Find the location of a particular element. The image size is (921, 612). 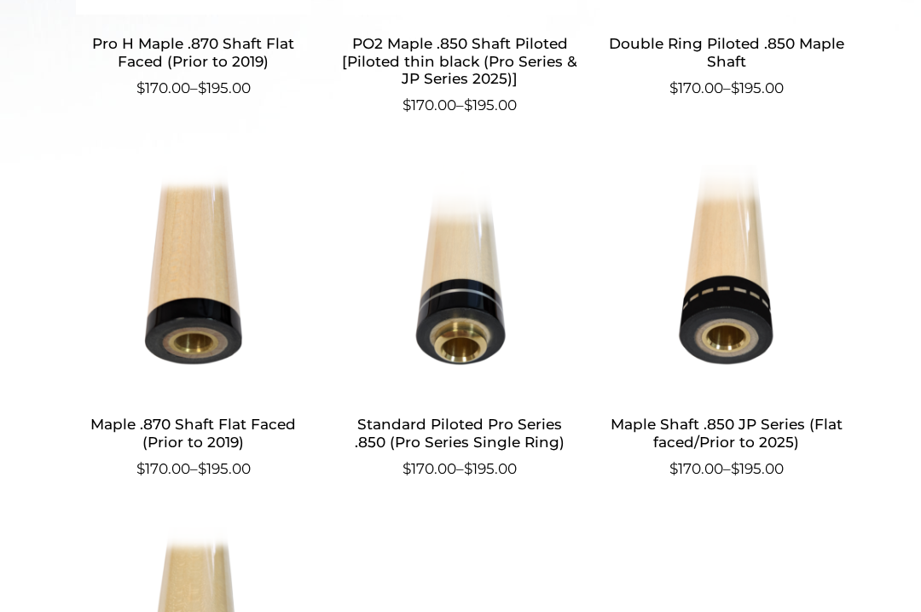

img: Maple .870 Shaft Flat Faced (Prior to 2019) is located at coordinates (194, 280).